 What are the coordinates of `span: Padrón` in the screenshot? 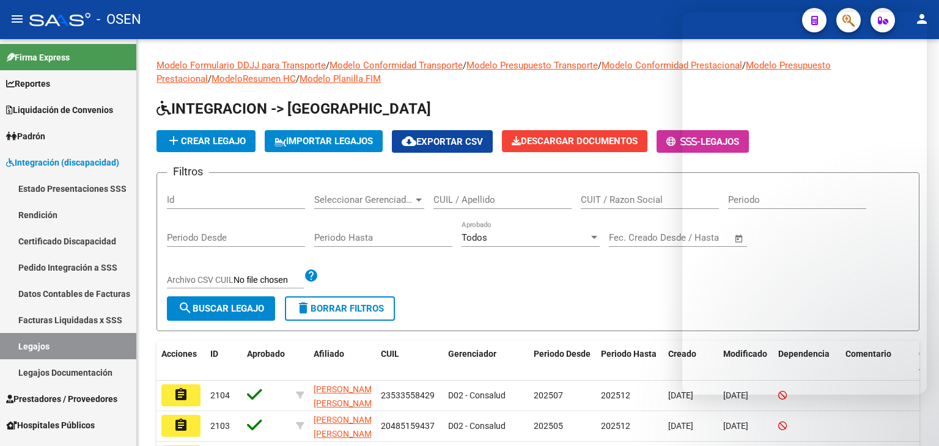 It's located at (26, 136).